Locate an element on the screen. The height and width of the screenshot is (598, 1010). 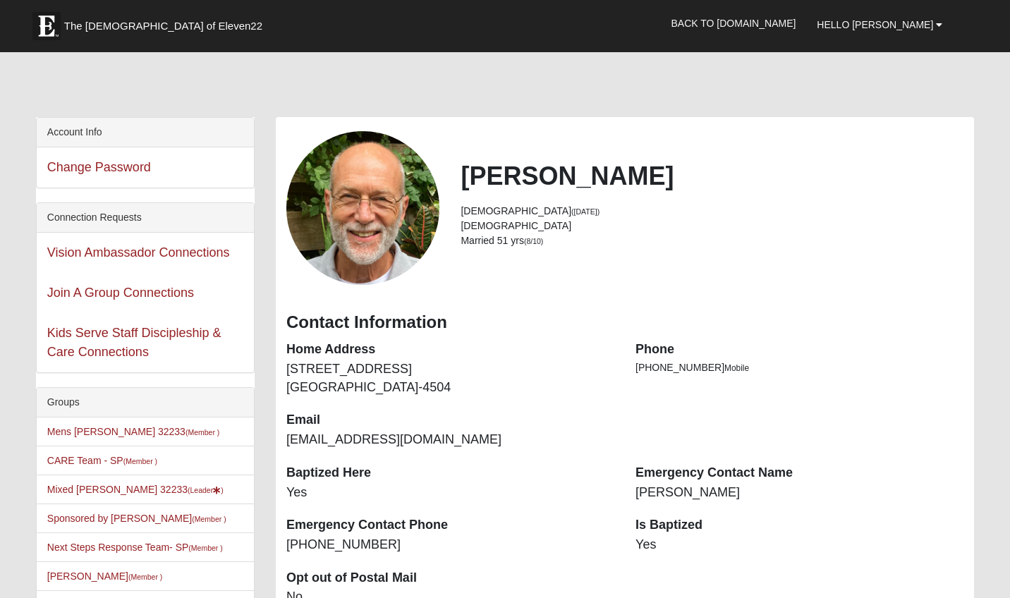
h3: Contact Information is located at coordinates (625, 322).